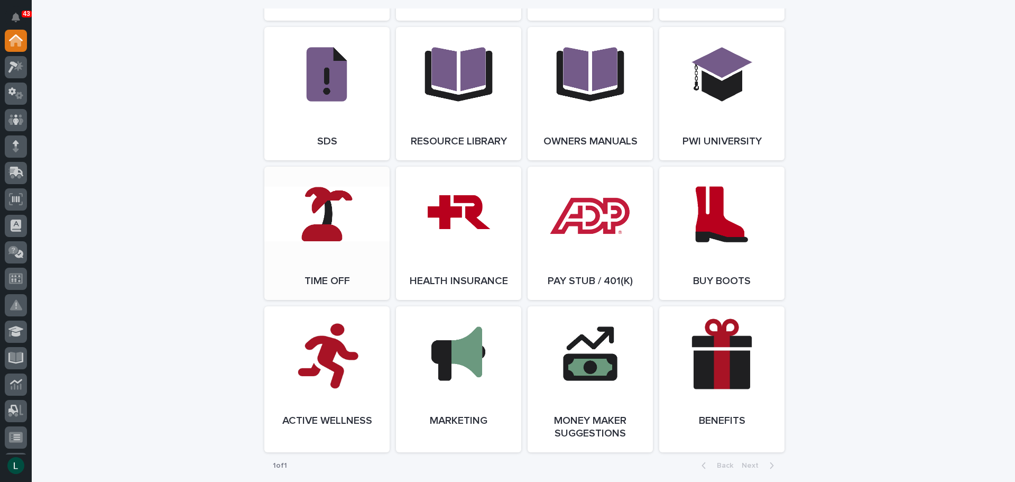 The height and width of the screenshot is (482, 1015). What do you see at coordinates (16, 465) in the screenshot?
I see `button: users-avatar` at bounding box center [16, 465].